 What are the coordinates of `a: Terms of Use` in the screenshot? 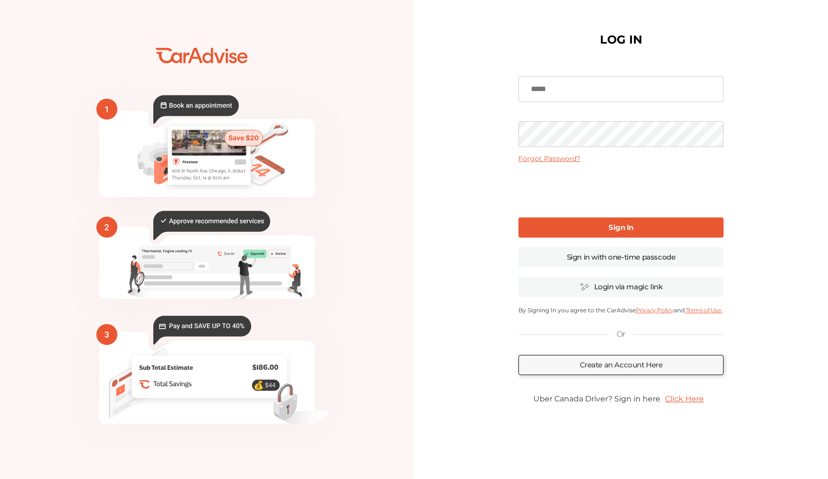 It's located at (704, 310).